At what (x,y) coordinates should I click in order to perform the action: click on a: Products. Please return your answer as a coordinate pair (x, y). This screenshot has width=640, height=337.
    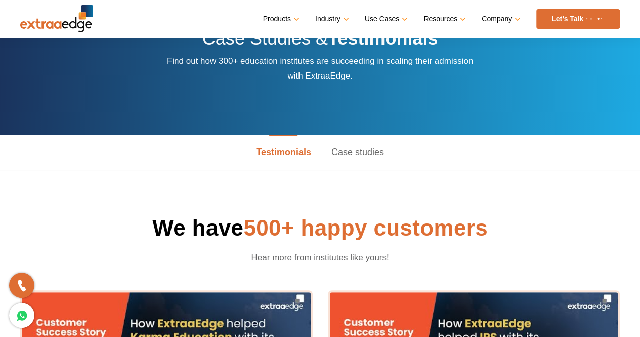
    Looking at the image, I should click on (280, 19).